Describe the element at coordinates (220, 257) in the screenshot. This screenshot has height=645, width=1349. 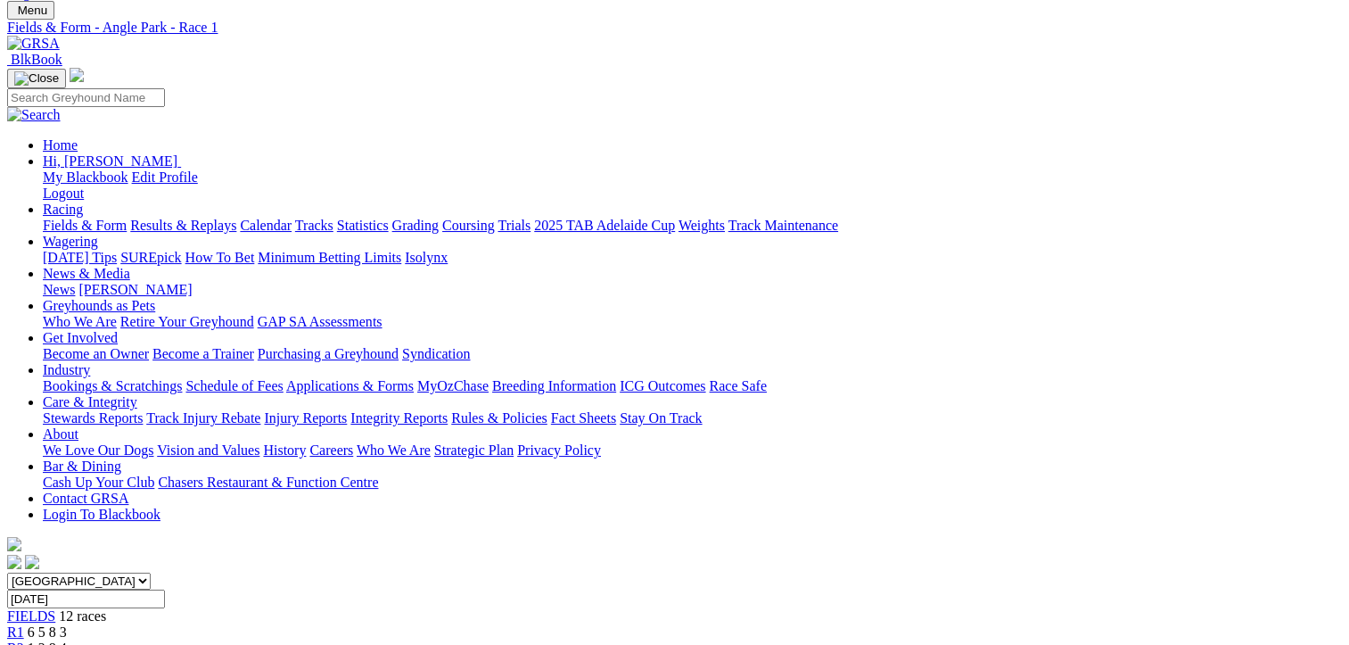
I see `a: How To Bet` at that location.